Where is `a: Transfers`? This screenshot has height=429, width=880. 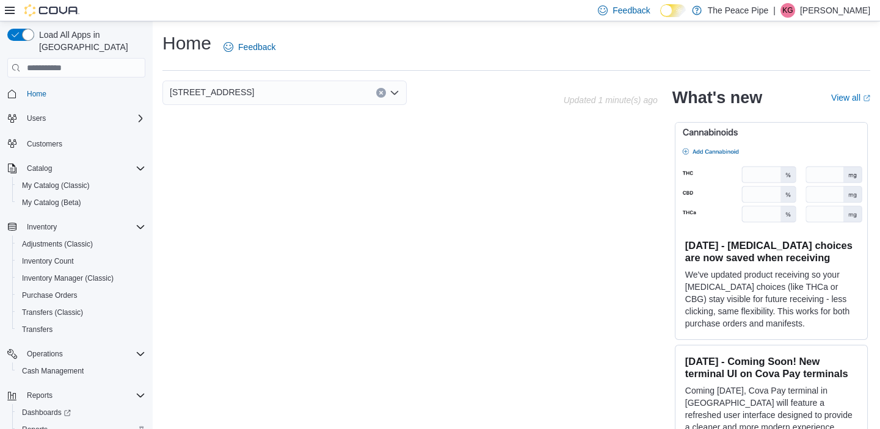
a: Transfers is located at coordinates (37, 330).